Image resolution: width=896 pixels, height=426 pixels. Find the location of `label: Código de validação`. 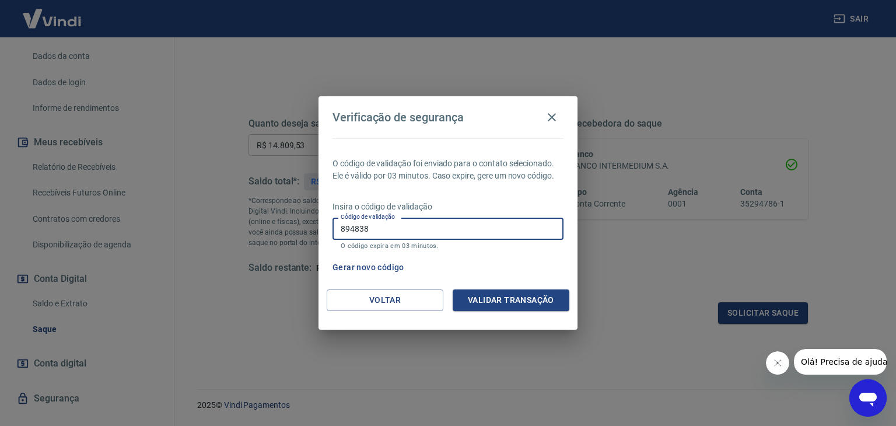

label: Código de validação is located at coordinates (368, 217).